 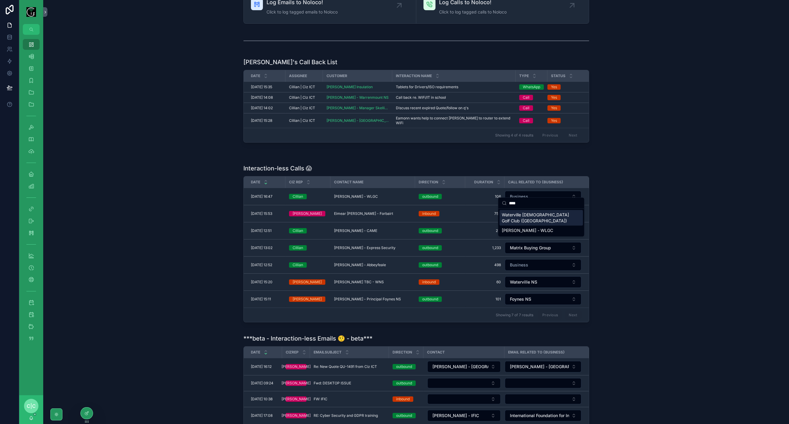 I want to click on span: 498, so click(x=485, y=265).